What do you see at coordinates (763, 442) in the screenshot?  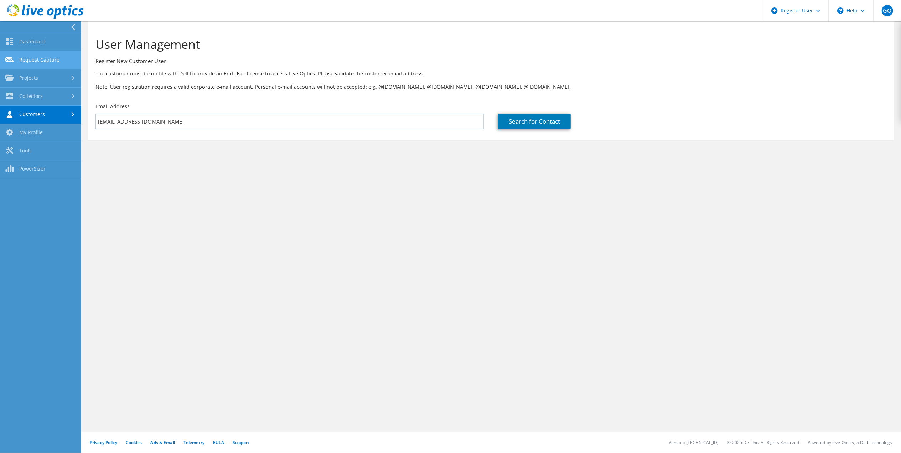 I see `li: © 2025 Dell Inc. All Rights Reserved` at bounding box center [763, 442].